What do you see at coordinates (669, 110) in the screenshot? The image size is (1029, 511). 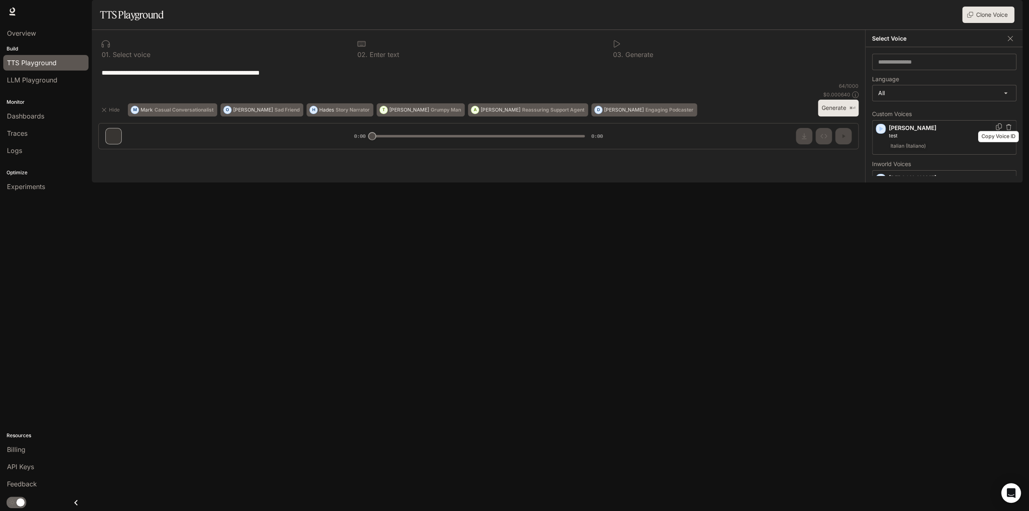 I see `p: Engaging Podcaster` at bounding box center [669, 110].